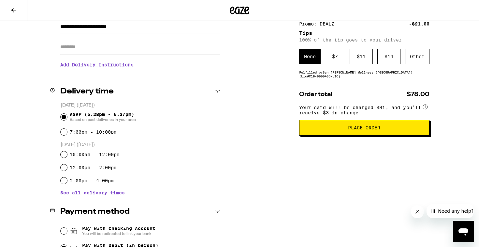 The height and width of the screenshot is (247, 479). I want to click on div: $ 7, so click(335, 56).